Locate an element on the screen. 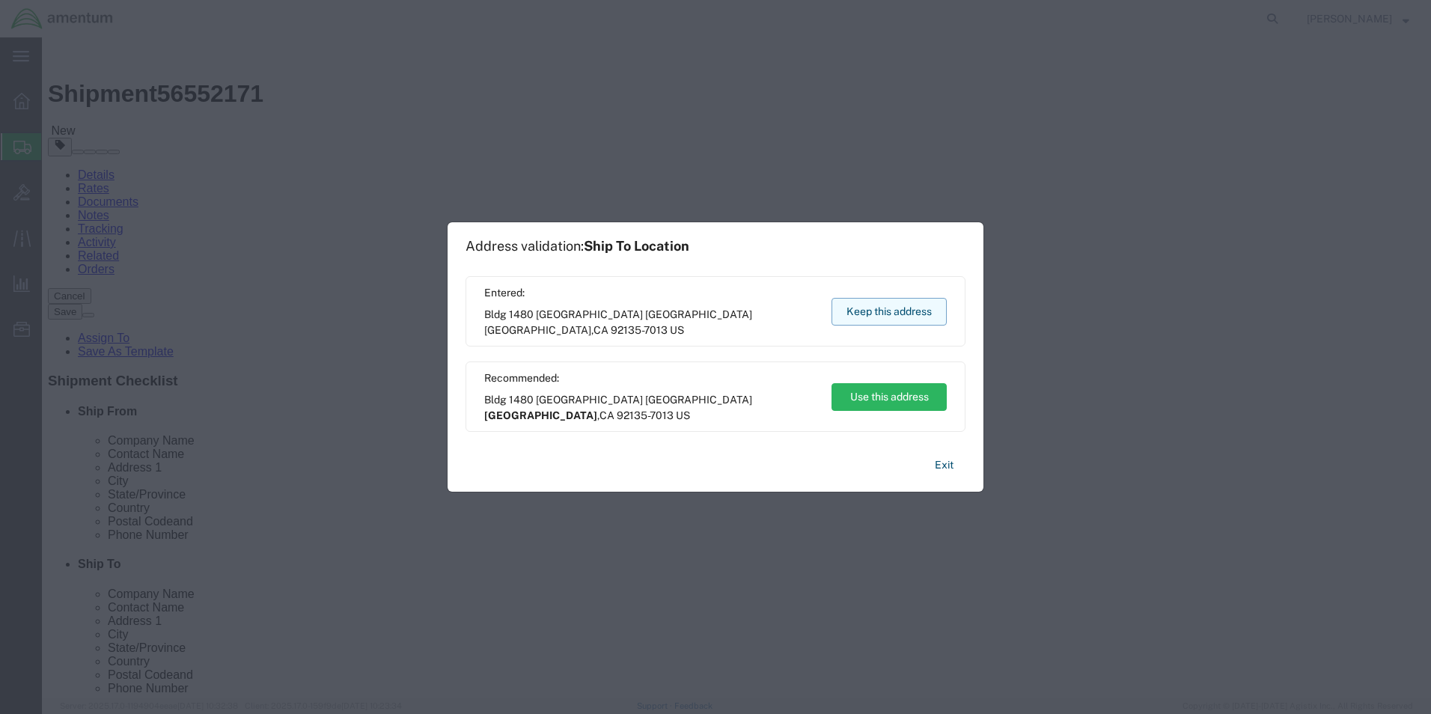  h1: Address validation: is located at coordinates (577, 246).